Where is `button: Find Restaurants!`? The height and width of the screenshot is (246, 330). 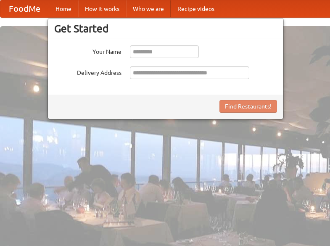 button: Find Restaurants! is located at coordinates (248, 106).